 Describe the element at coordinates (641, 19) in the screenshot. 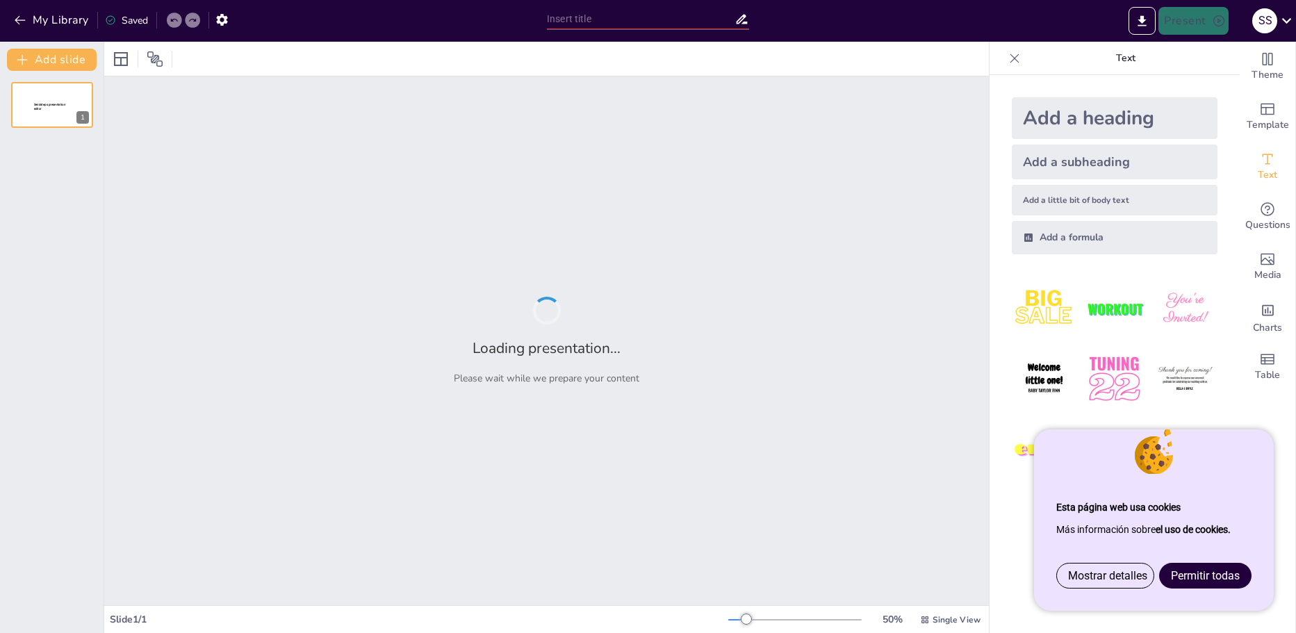

I see `input: Insert title` at that location.